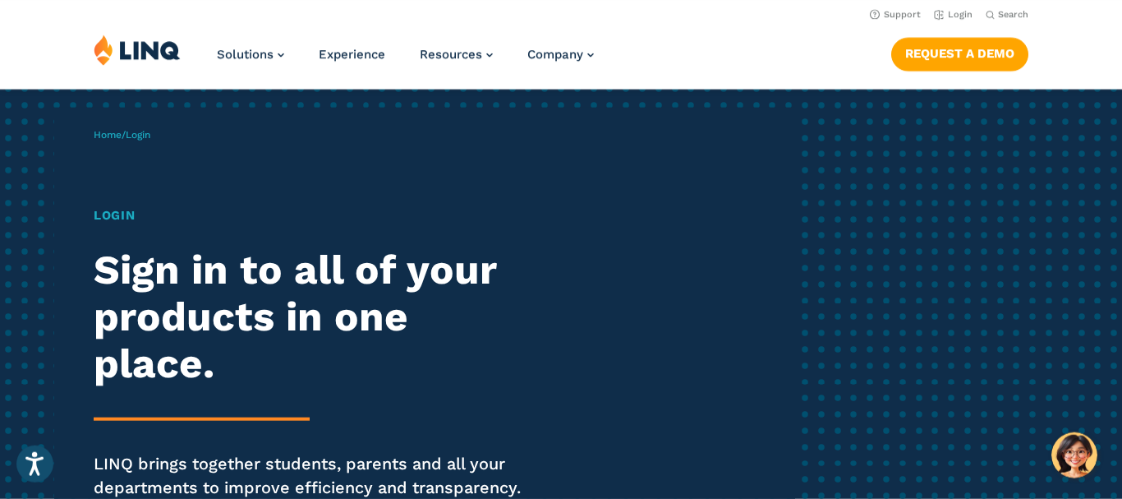 The height and width of the screenshot is (499, 1122). What do you see at coordinates (1013, 15) in the screenshot?
I see `span: Search` at bounding box center [1013, 15].